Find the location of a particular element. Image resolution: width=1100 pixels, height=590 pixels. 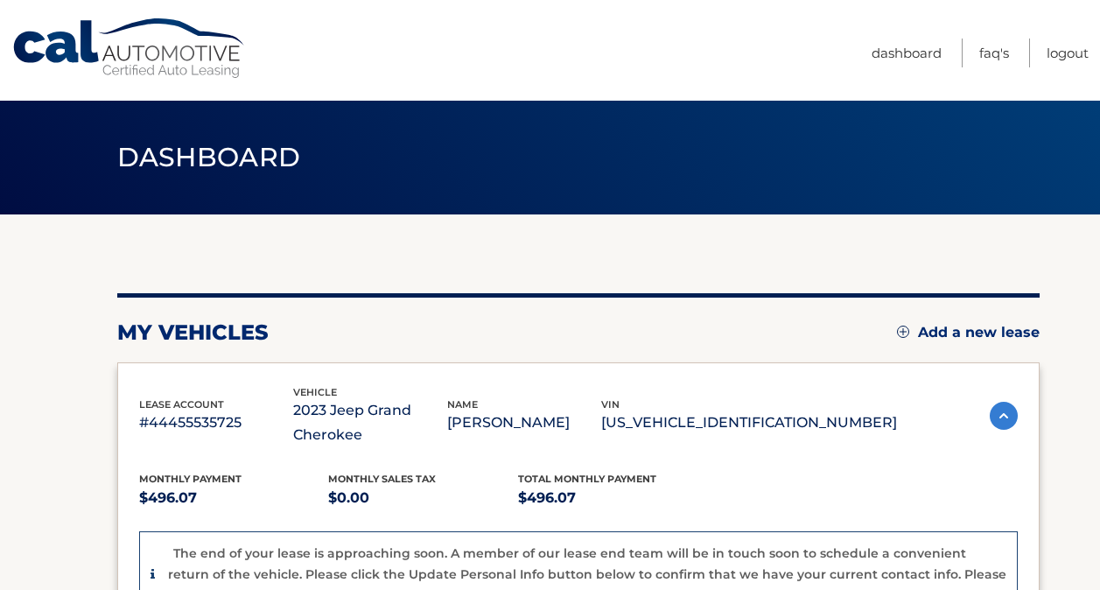

p: 2023 Jeep Grand Cherokee is located at coordinates (370, 423).